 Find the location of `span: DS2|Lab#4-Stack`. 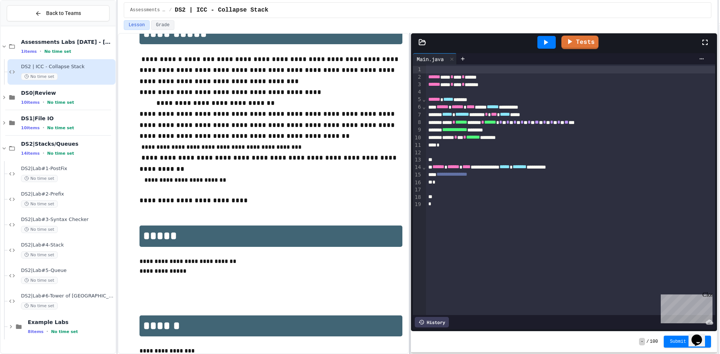

span: DS2|Lab#4-Stack is located at coordinates (68, 245).